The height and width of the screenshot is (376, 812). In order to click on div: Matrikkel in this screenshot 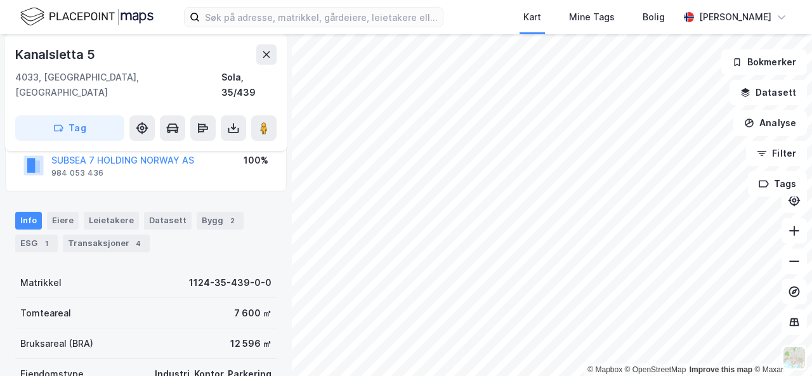, I will do `click(41, 283)`.